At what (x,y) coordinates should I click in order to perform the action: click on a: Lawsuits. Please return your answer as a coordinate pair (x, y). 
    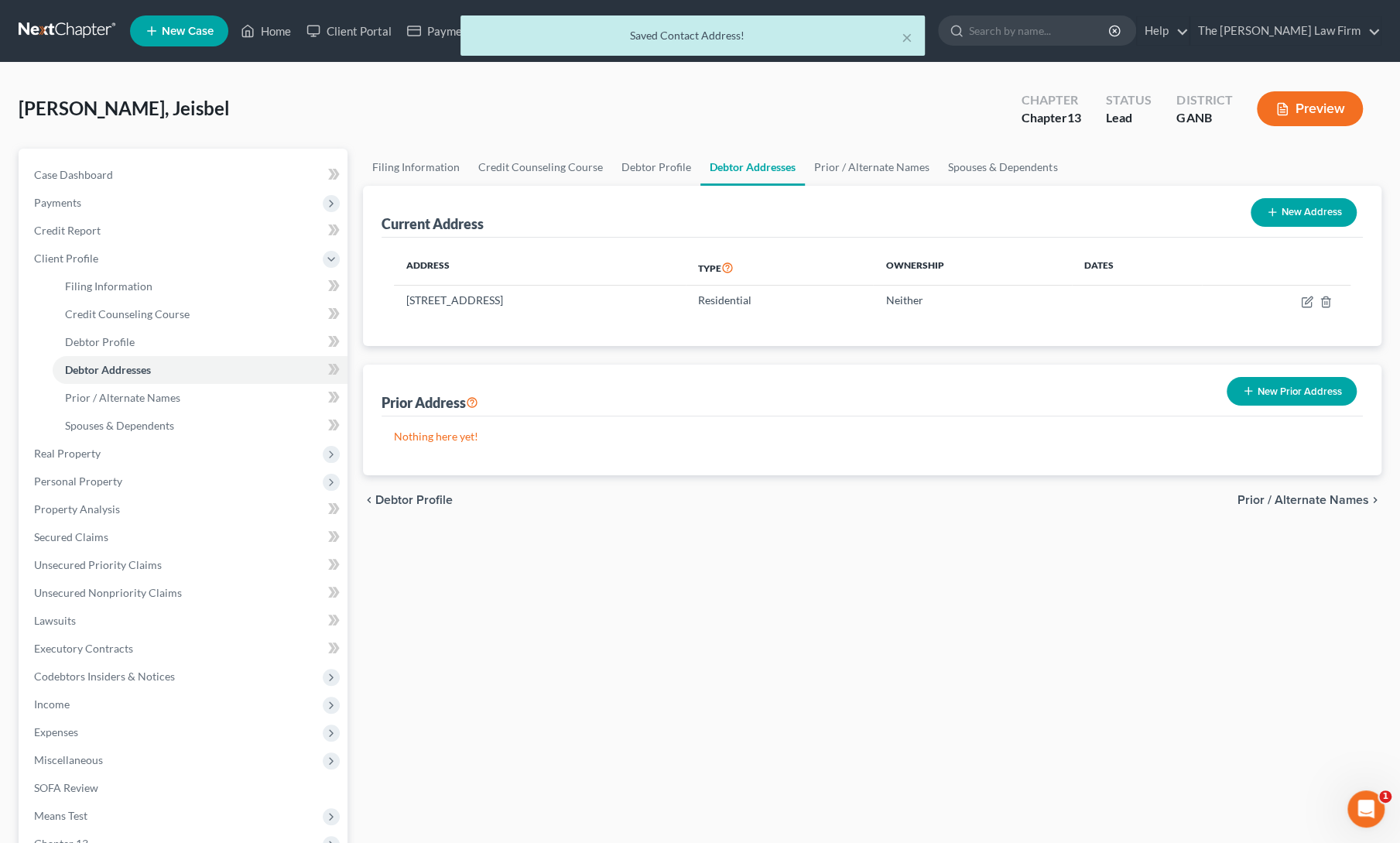
    Looking at the image, I should click on (184, 621).